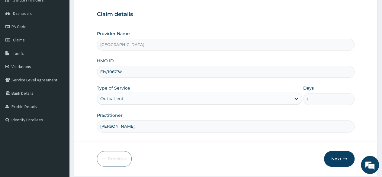  Describe the element at coordinates (106, 10) in the screenshot. I see `div: Minimize live chat window` at that location.